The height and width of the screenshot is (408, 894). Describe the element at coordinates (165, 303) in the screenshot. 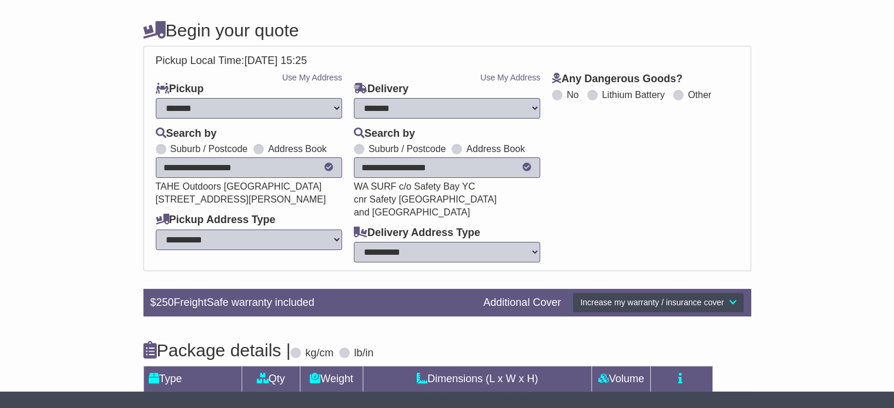

I see `span: 250` at that location.